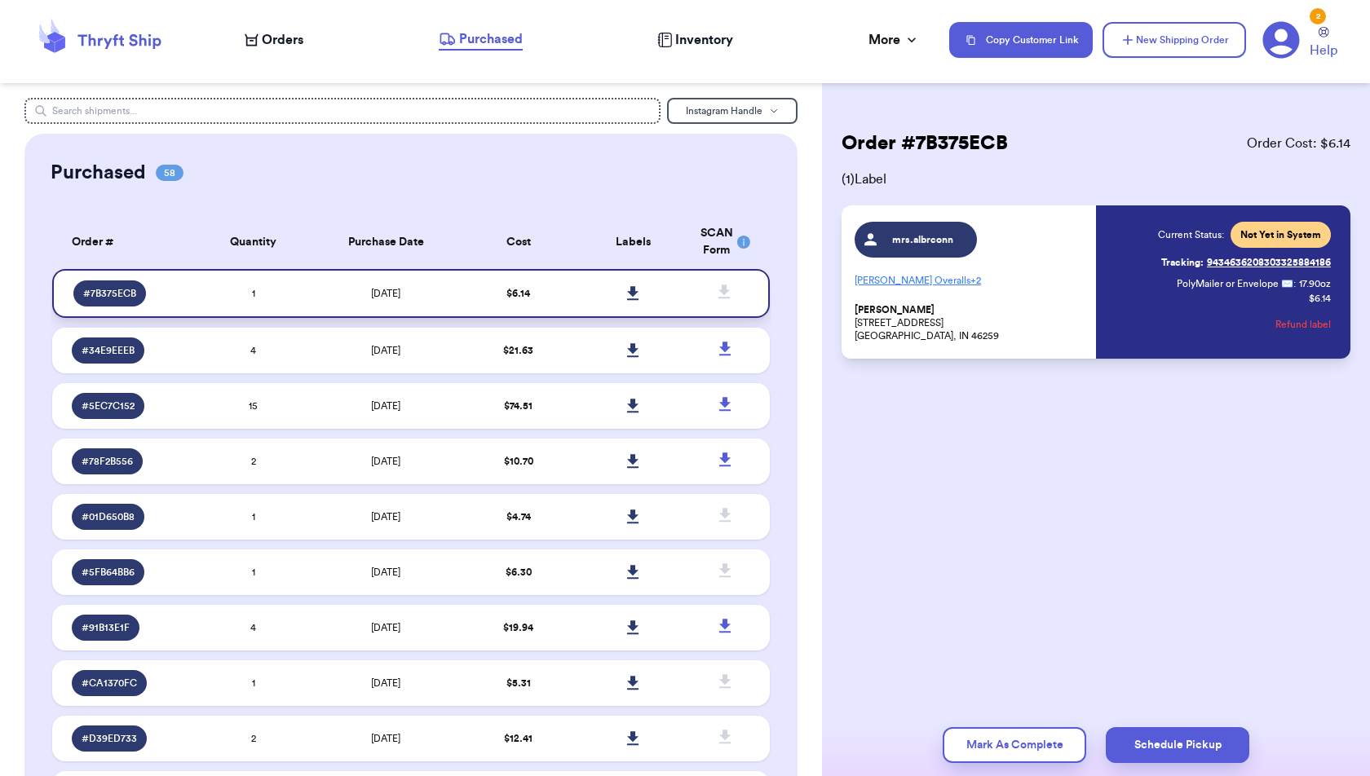 Image resolution: width=1370 pixels, height=776 pixels. I want to click on button: Instagram Handle, so click(732, 111).